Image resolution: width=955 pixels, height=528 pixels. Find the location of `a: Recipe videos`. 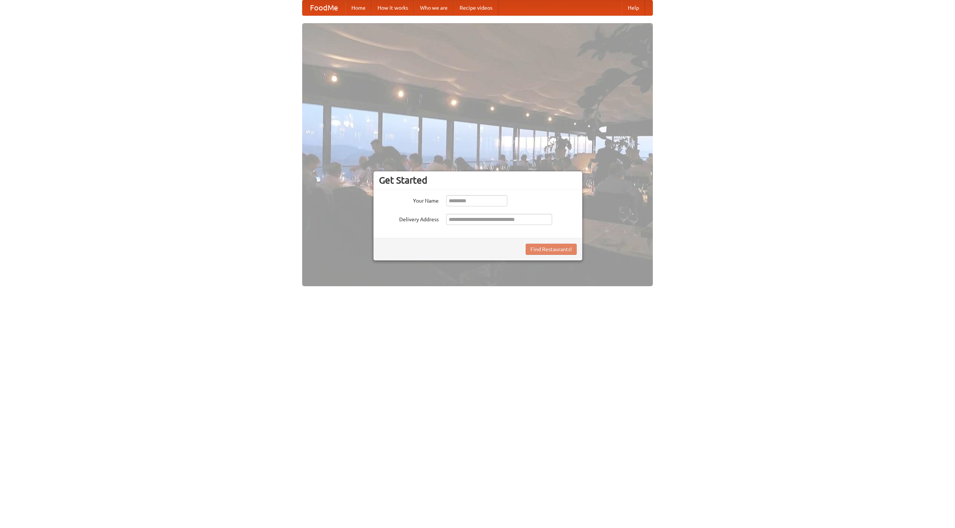

a: Recipe videos is located at coordinates (476, 8).